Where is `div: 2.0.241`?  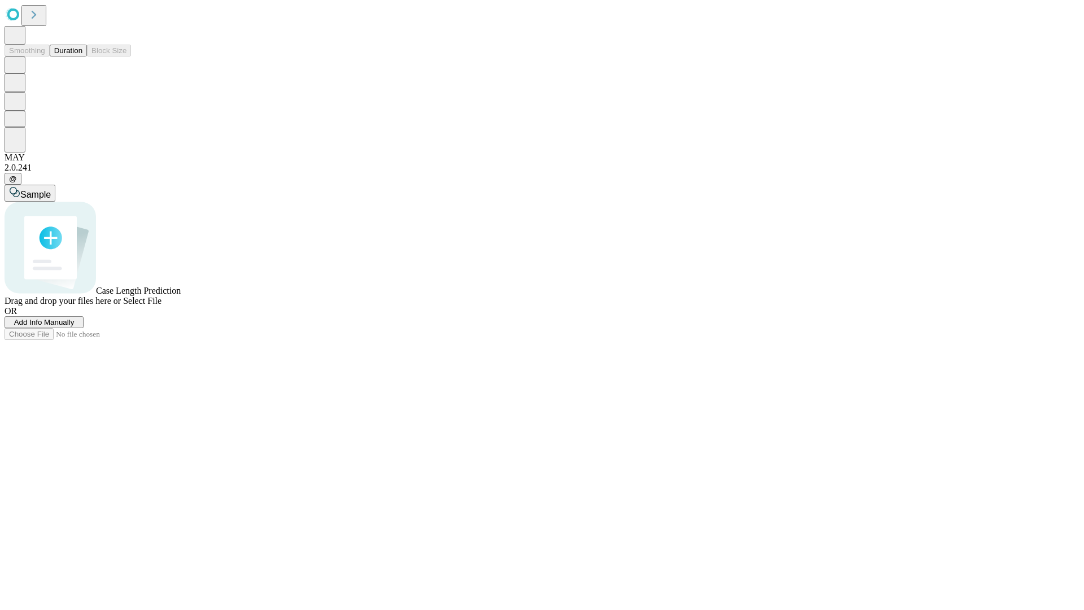 div: 2.0.241 is located at coordinates (542, 168).